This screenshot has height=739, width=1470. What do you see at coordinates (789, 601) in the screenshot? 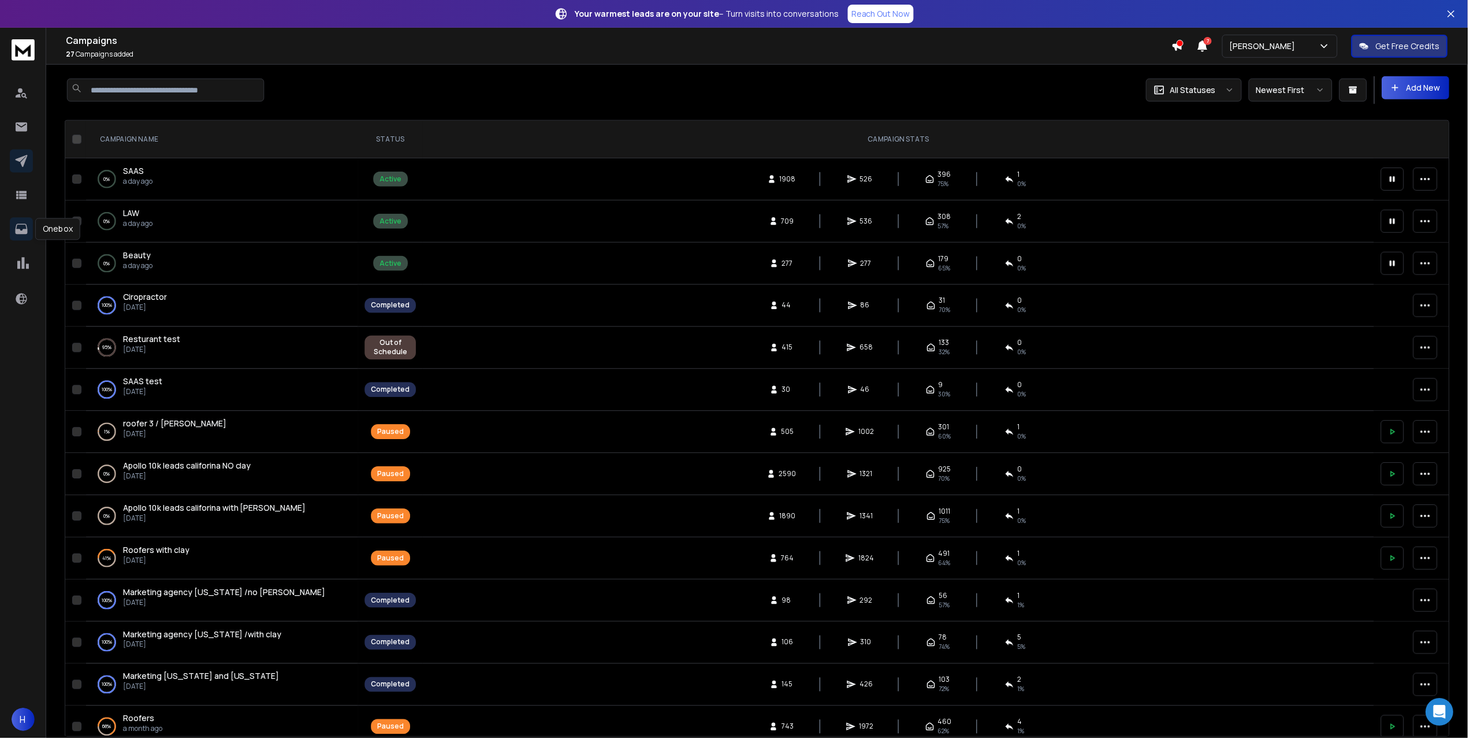
I see `span: 98` at bounding box center [789, 601].